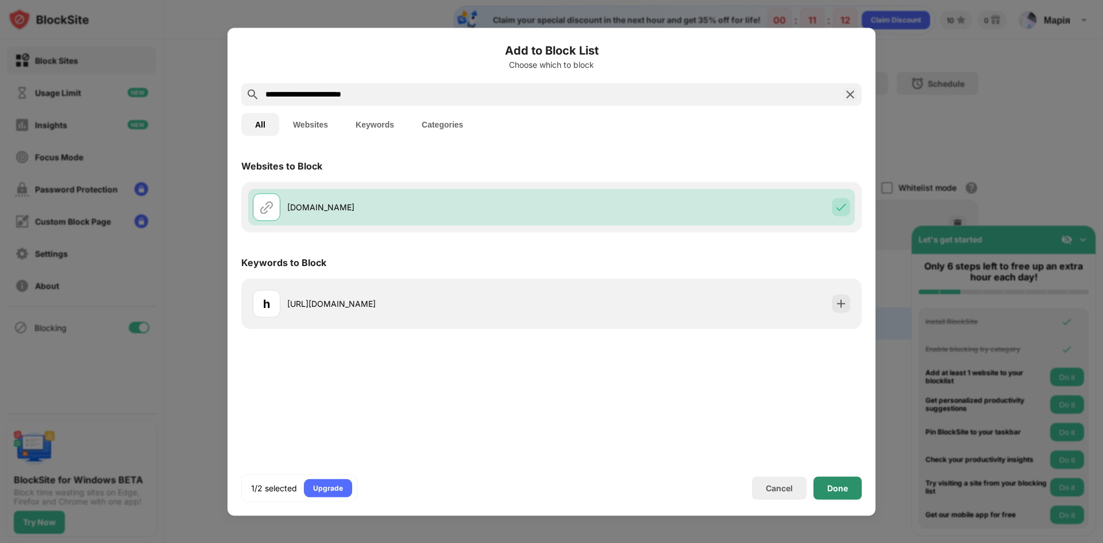 Image resolution: width=1103 pixels, height=543 pixels. Describe the element at coordinates (267, 303) in the screenshot. I see `div: h` at that location.